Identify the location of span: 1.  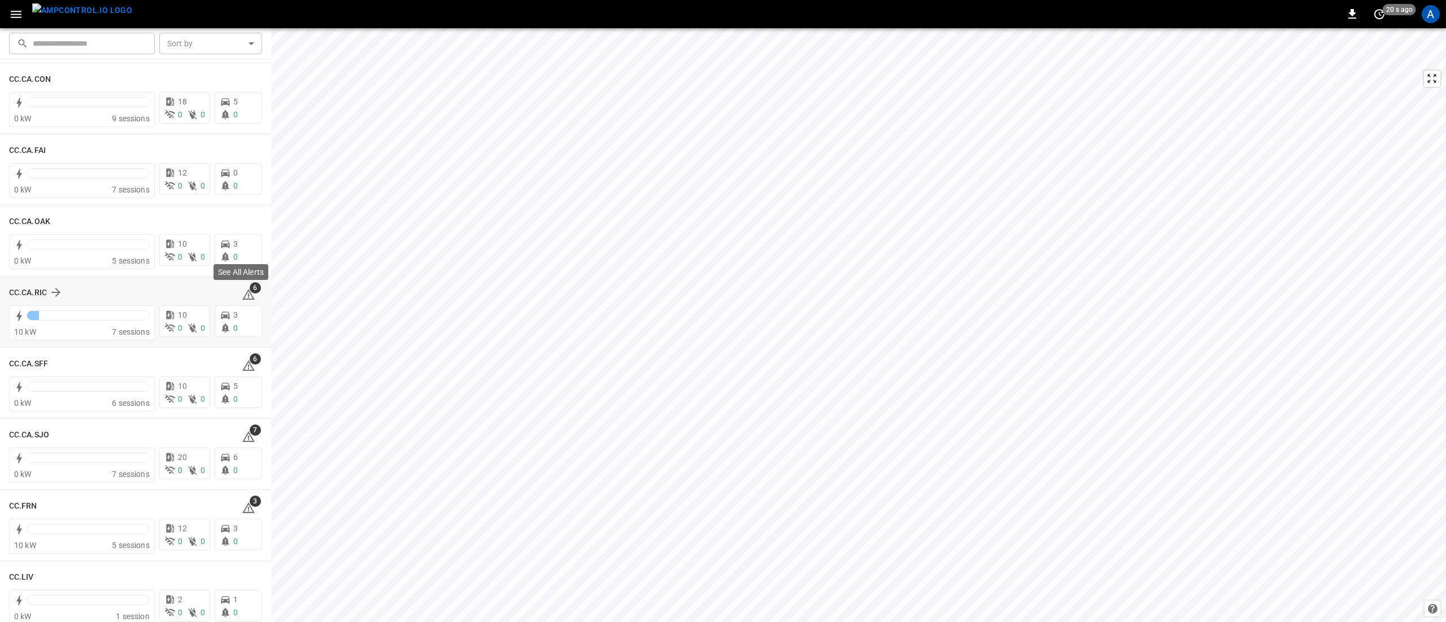
(236, 600).